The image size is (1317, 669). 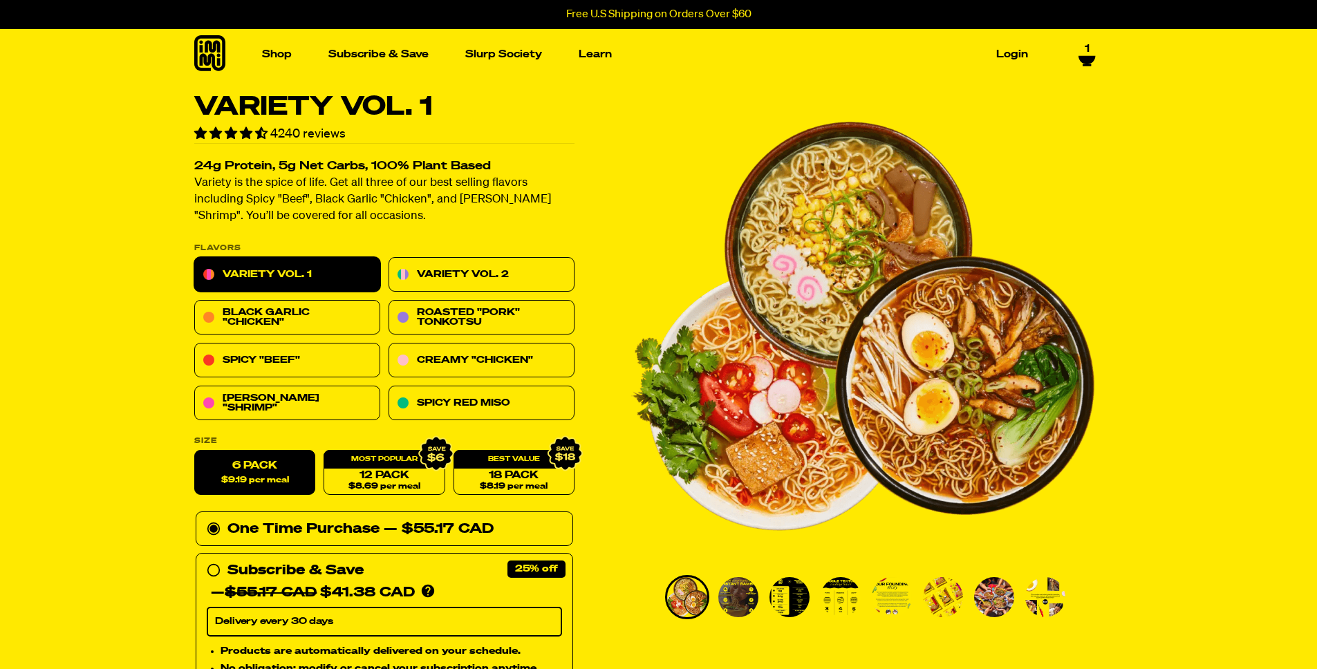 I want to click on span: 4240 reviews, so click(x=308, y=134).